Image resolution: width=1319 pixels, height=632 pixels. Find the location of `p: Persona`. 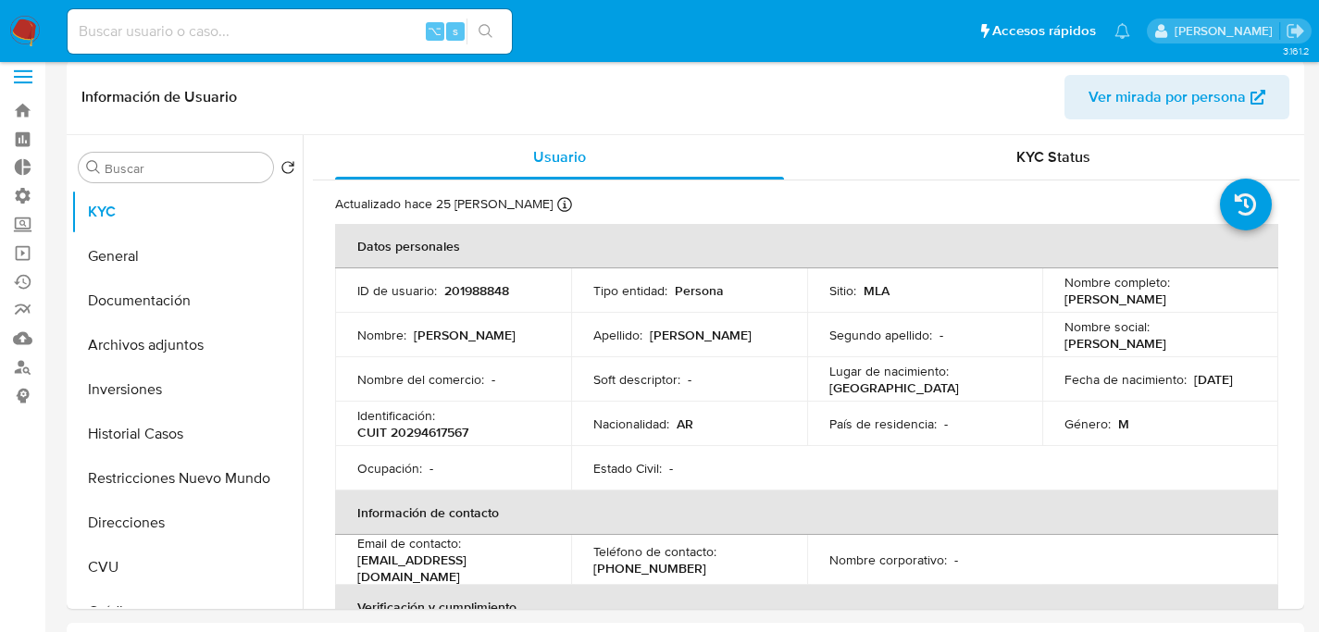

p: Persona is located at coordinates (699, 291).